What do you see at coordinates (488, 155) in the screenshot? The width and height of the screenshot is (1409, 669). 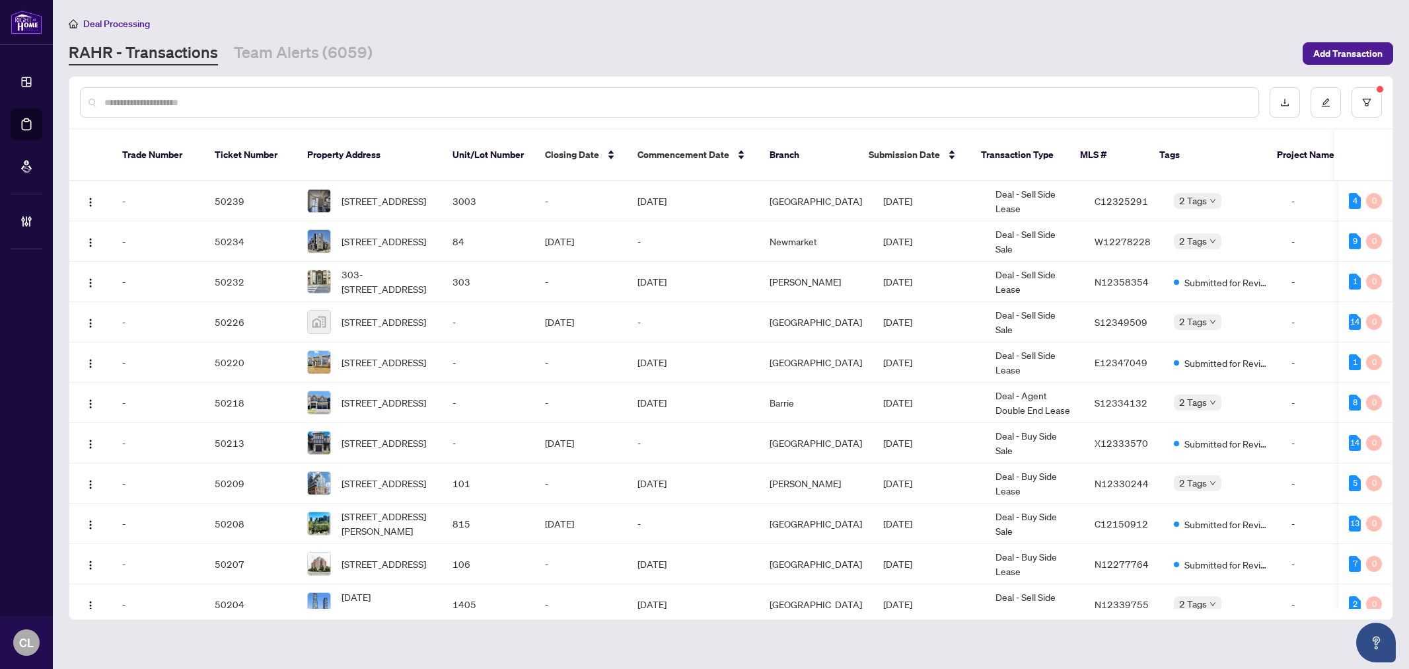 I see `th: Unit/Lot Number` at bounding box center [488, 155].